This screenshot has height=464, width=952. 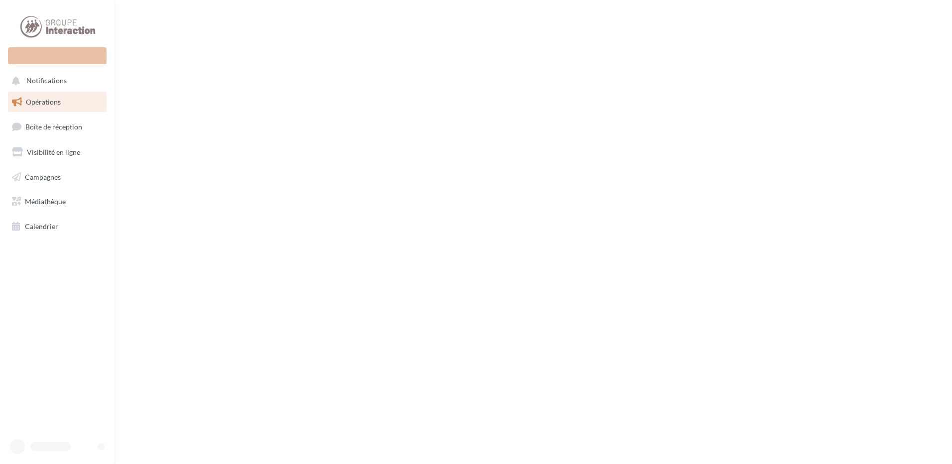 I want to click on span: Notifications, so click(x=46, y=81).